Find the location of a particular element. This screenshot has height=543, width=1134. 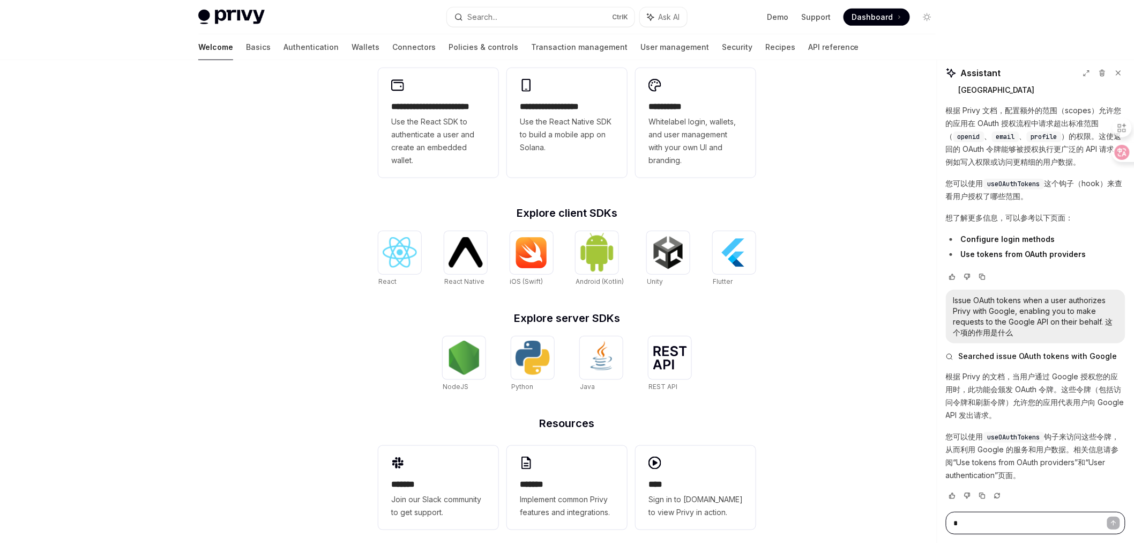

span: Ctrl K is located at coordinates (620, 17).